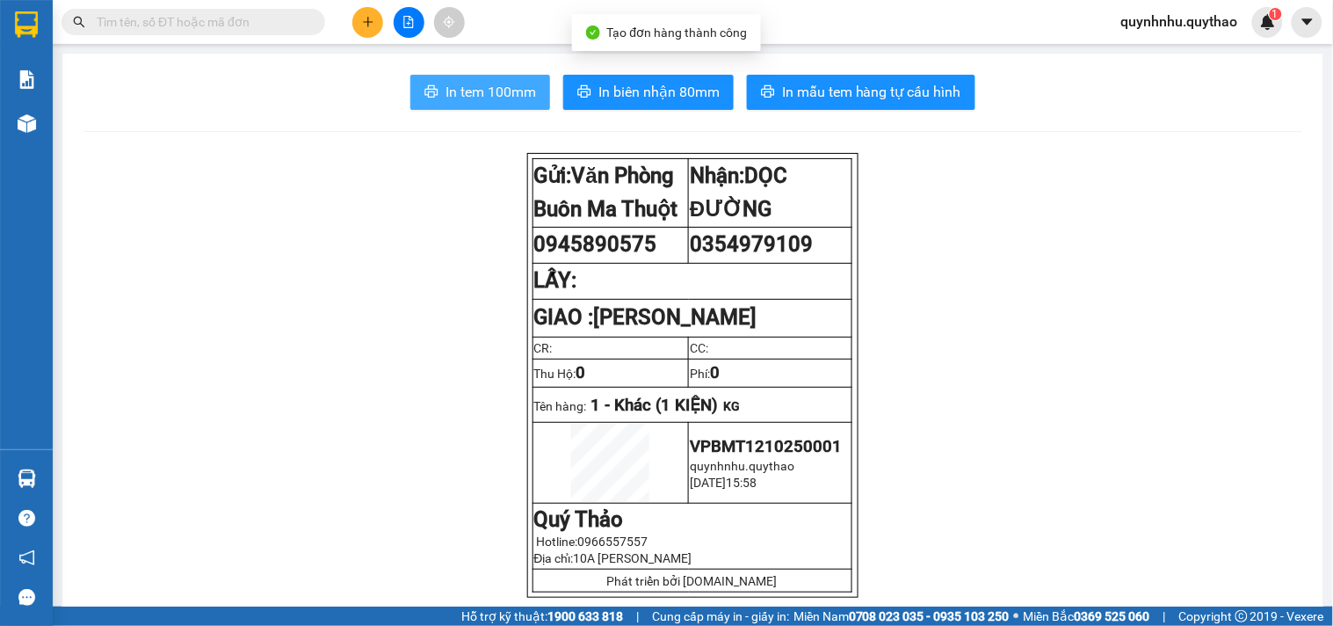  Describe the element at coordinates (606, 192) in the screenshot. I see `strong: Gửi:` at that location.